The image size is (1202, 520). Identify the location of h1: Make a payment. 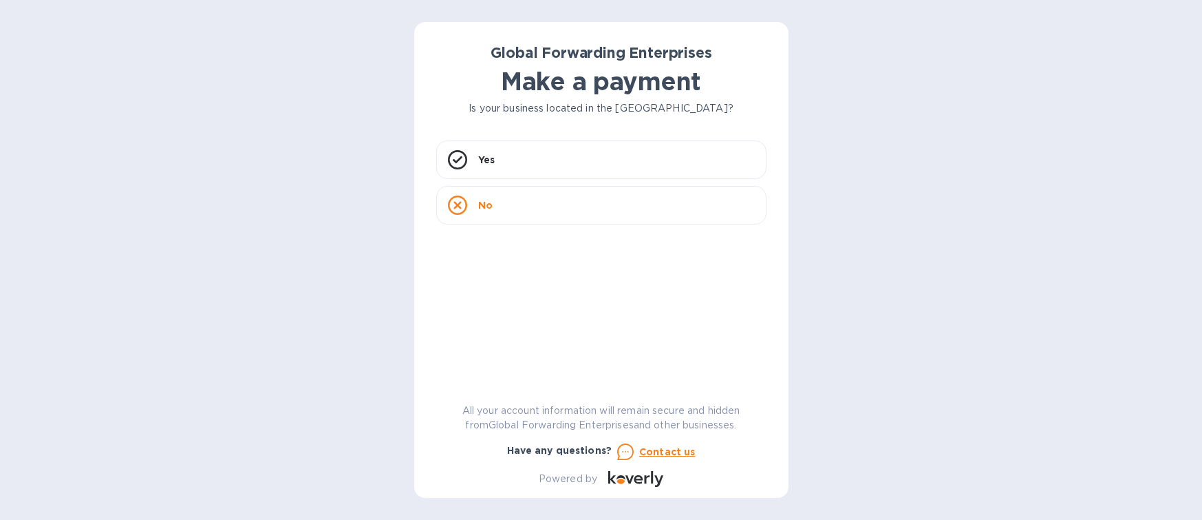
(601, 81).